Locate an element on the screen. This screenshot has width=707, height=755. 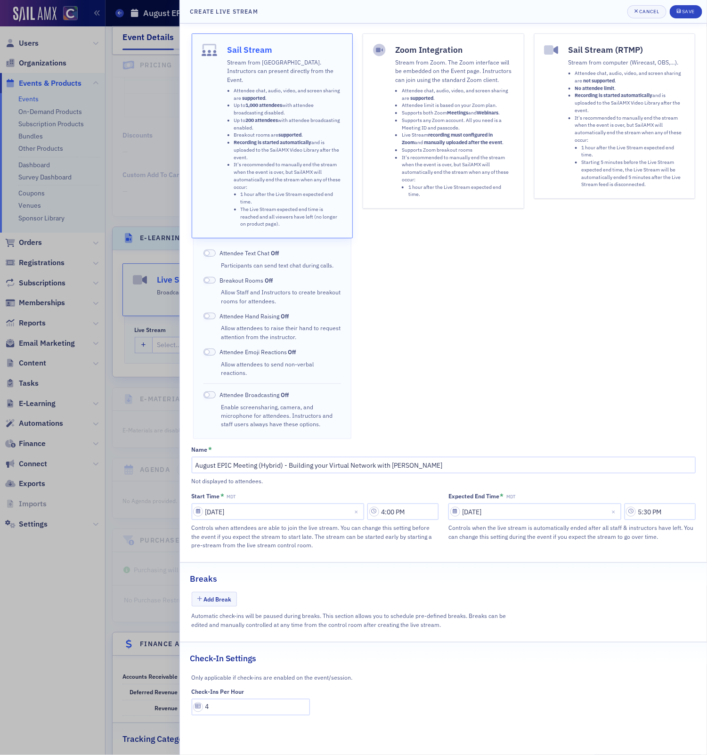
div: Name is located at coordinates (200, 449).